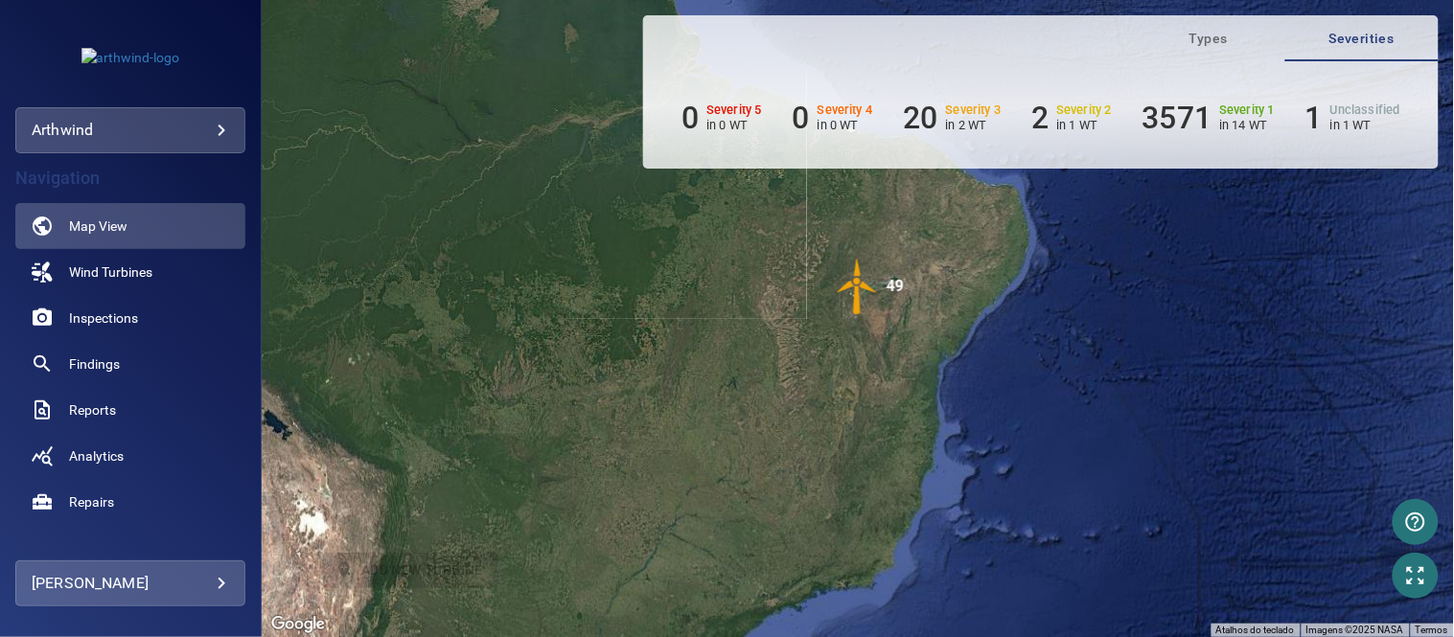  I want to click on li: Severity 4, so click(833, 118).